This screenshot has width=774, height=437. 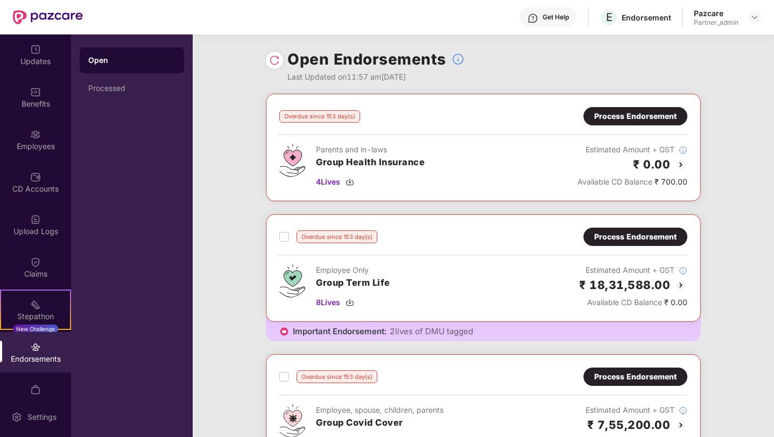 I want to click on img: svg+xml;base64,PHN2ZyBpZD0iRW5kb3JzZW1lbnRzIiB4bWxucz0iaHR0cDovL3d3dy53My5vcmcvMjAwMC9zdmciIHdpZH..., so click(x=36, y=347).